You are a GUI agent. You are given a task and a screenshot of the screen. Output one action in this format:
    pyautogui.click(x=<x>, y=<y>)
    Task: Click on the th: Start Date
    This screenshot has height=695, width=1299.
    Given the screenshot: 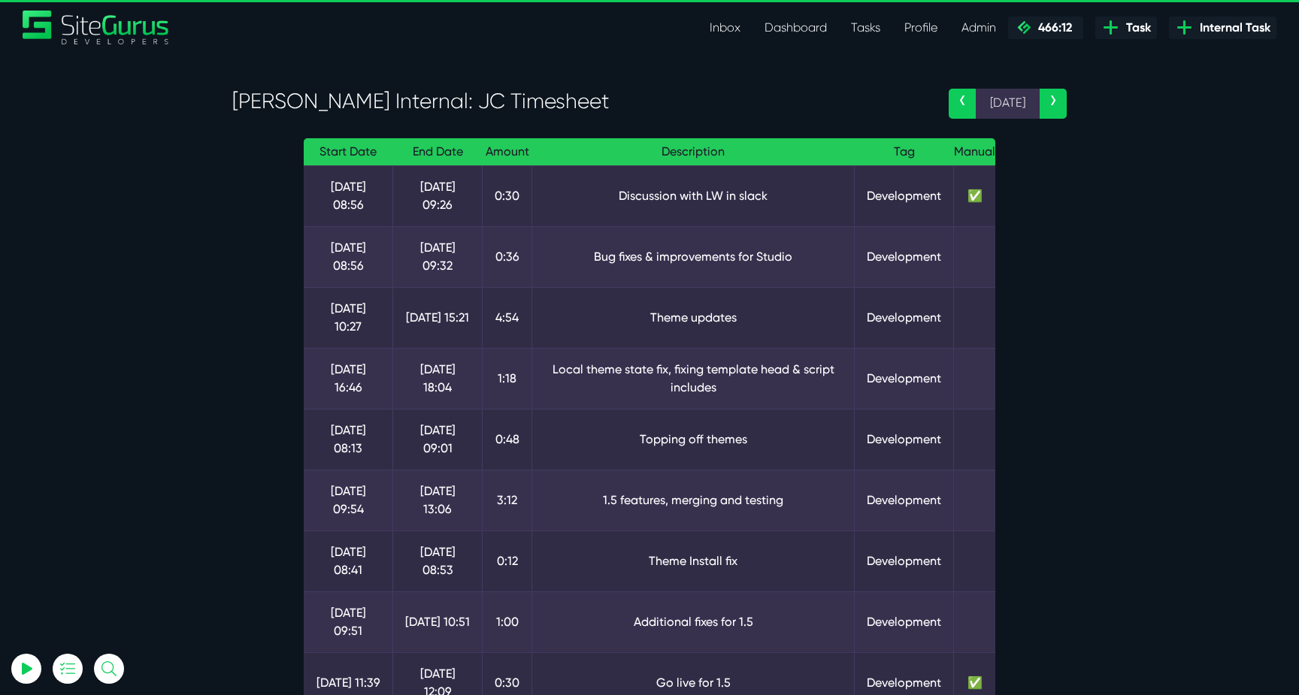 What is the action you would take?
    pyautogui.click(x=348, y=152)
    